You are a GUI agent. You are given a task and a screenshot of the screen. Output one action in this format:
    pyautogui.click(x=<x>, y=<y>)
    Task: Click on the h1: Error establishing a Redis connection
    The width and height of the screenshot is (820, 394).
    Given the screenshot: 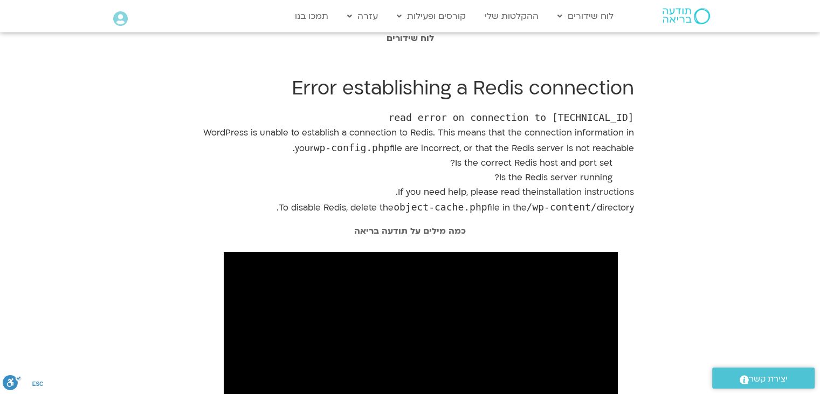 What is the action you would take?
    pyautogui.click(x=410, y=88)
    